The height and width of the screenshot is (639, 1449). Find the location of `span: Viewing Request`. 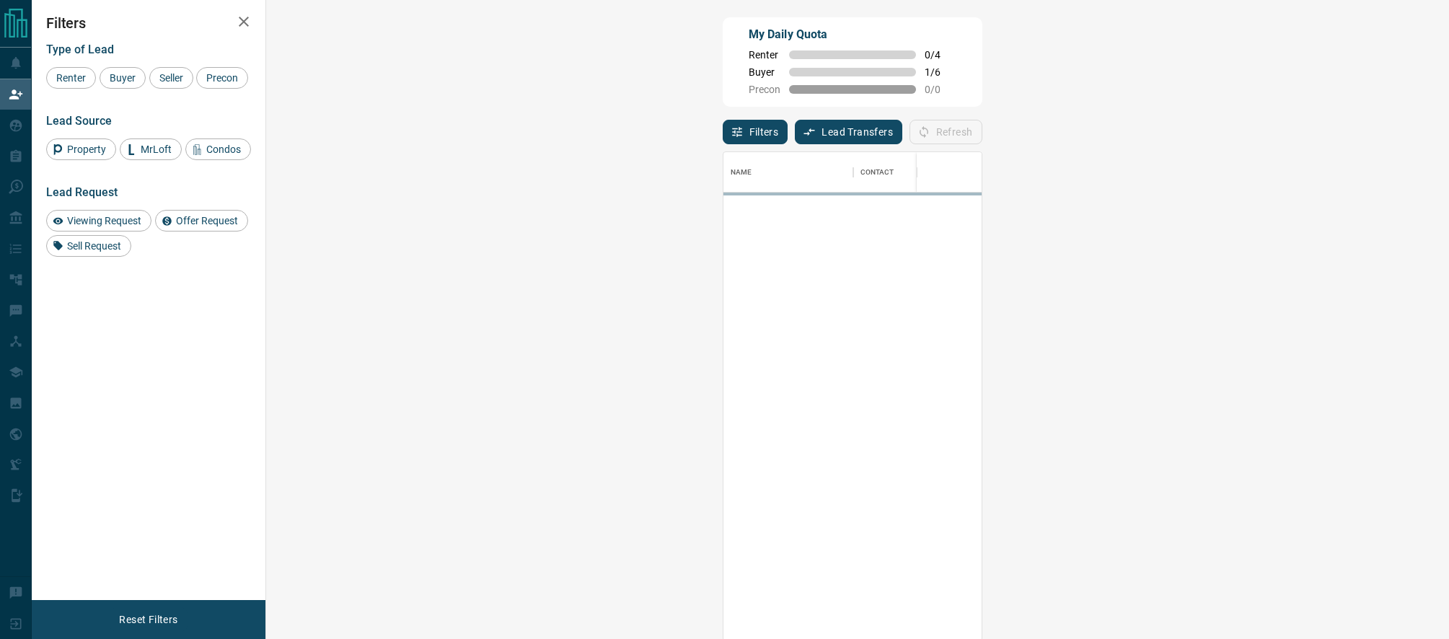

span: Viewing Request is located at coordinates (104, 221).